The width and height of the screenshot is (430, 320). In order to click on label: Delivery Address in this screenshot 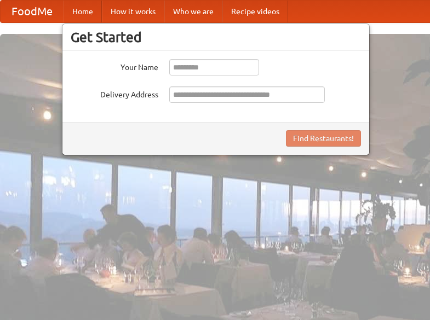, I will do `click(114, 93)`.